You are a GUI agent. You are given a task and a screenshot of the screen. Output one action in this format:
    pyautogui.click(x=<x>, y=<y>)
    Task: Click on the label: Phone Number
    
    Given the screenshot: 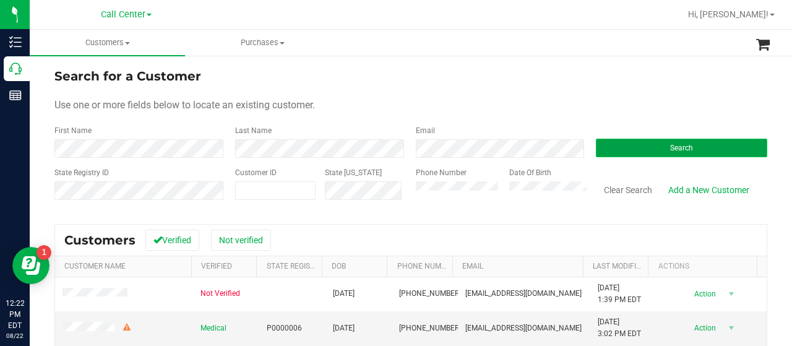 What is the action you would take?
    pyautogui.click(x=441, y=173)
    